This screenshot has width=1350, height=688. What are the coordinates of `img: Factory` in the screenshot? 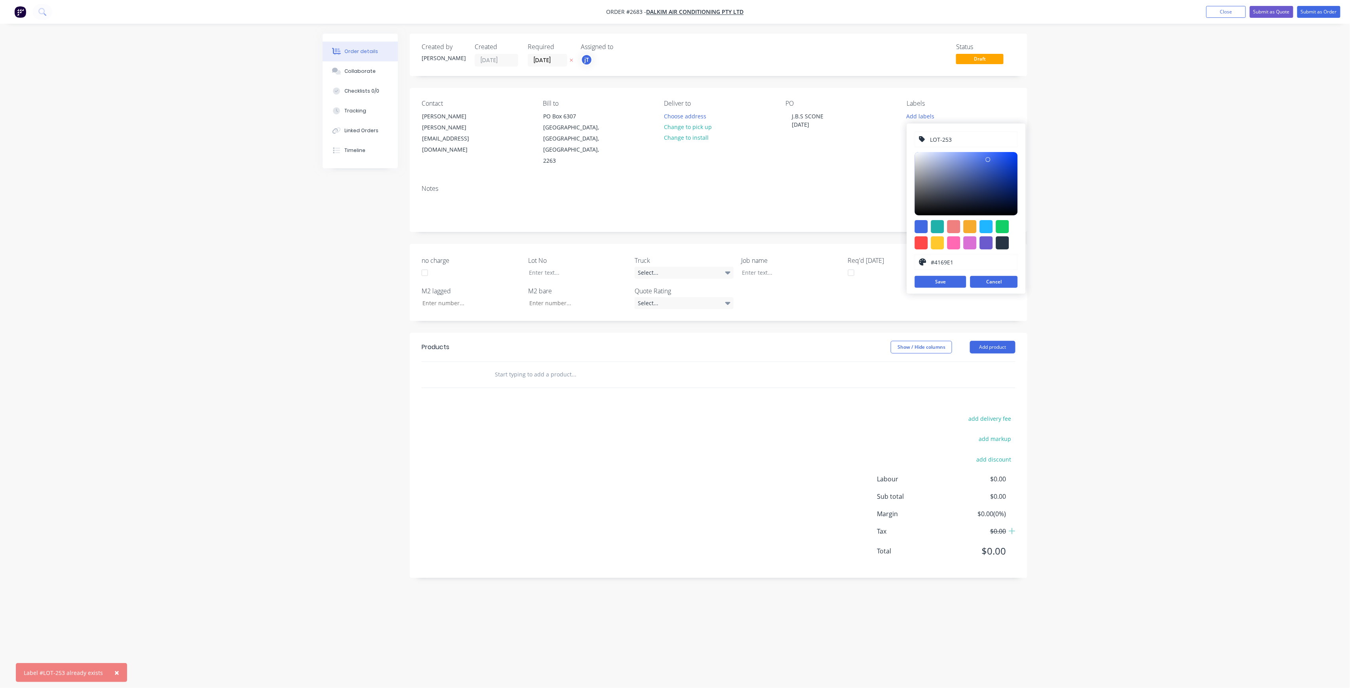 It's located at (20, 12).